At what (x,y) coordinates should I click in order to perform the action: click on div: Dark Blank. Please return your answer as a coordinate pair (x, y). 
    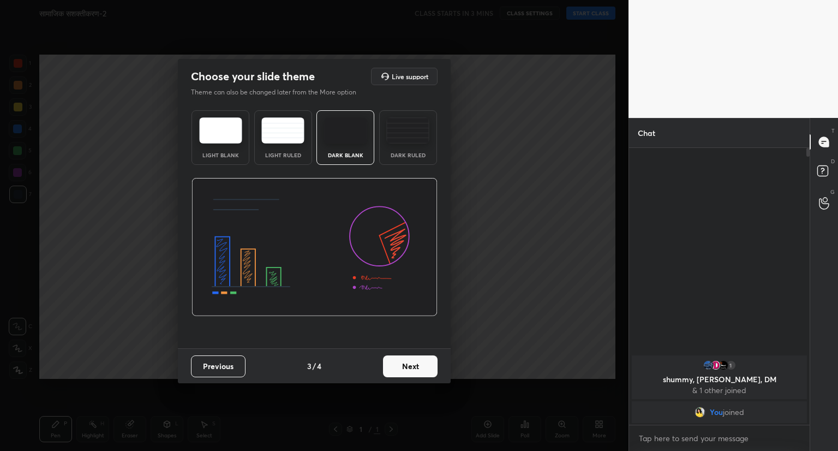
    Looking at the image, I should click on (346, 155).